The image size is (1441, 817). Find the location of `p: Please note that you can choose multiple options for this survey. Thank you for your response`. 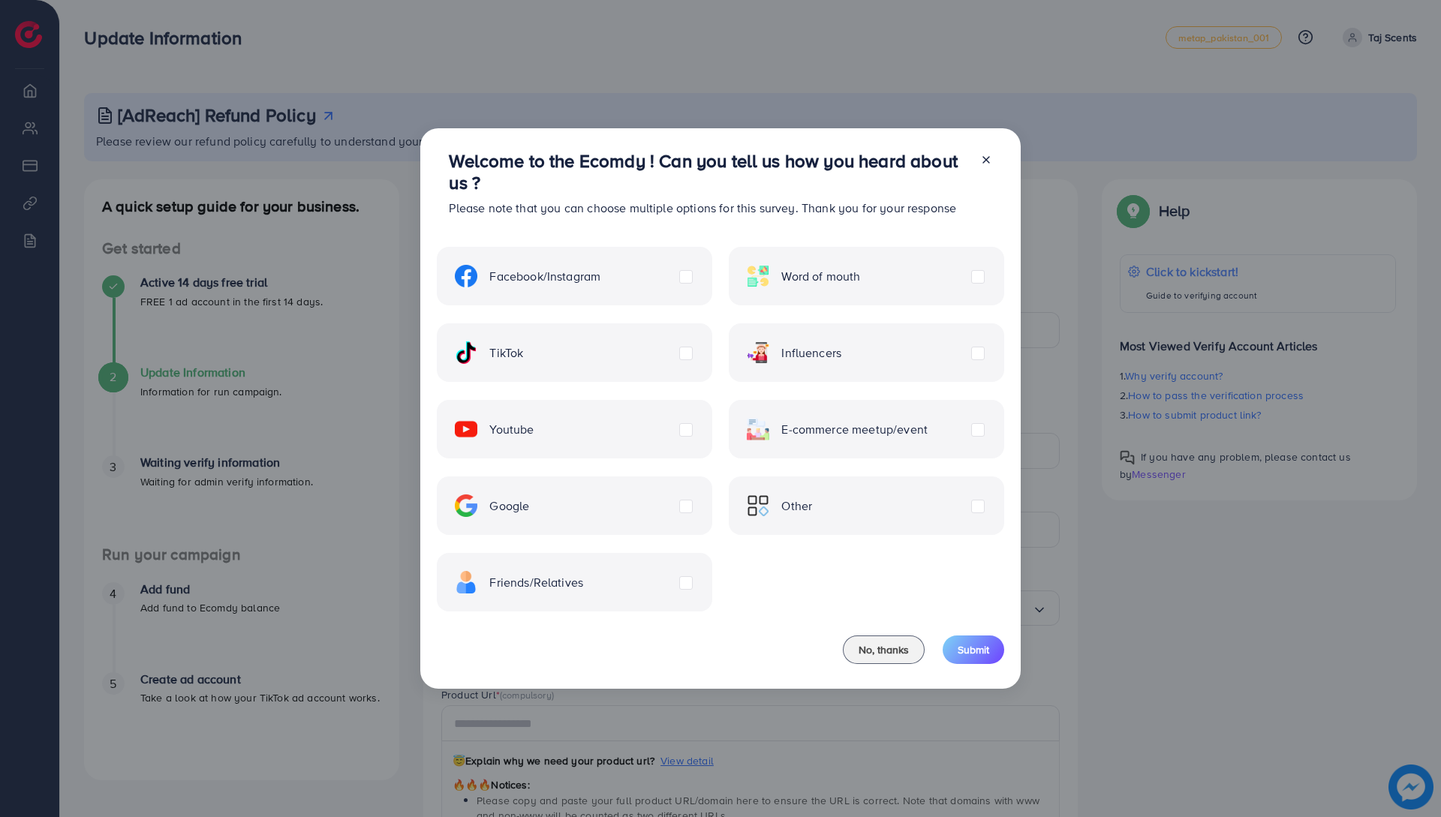

p: Please note that you can choose multiple options for this survey. Thank you for your response is located at coordinates (708, 208).